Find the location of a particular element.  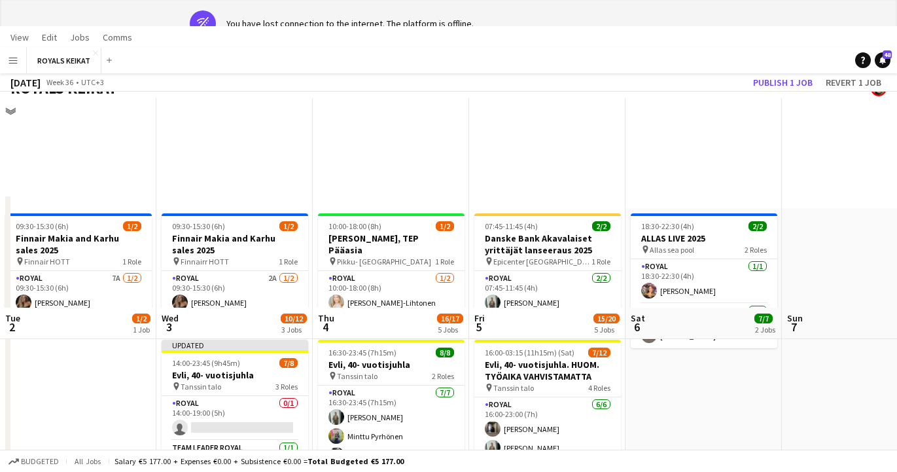

span: 07:45-11:45 (4h) is located at coordinates (511, 226).